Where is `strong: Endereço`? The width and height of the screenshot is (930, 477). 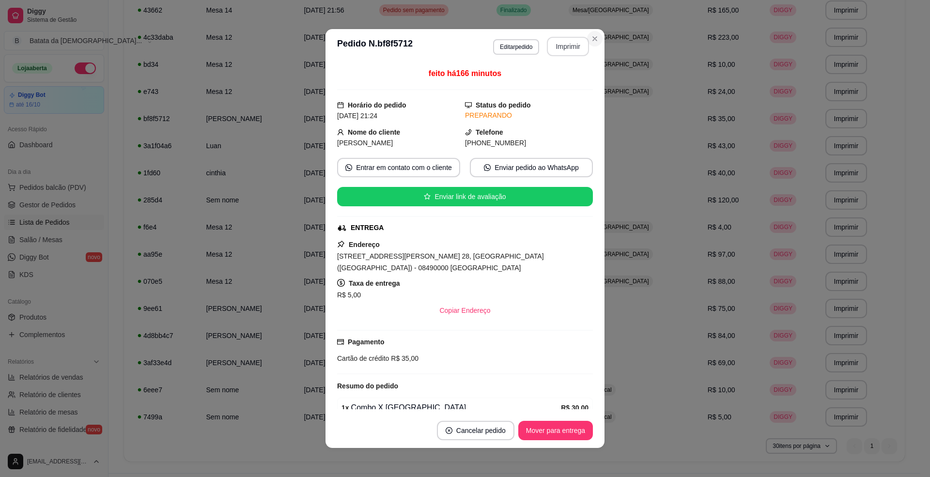 strong: Endereço is located at coordinates (364, 245).